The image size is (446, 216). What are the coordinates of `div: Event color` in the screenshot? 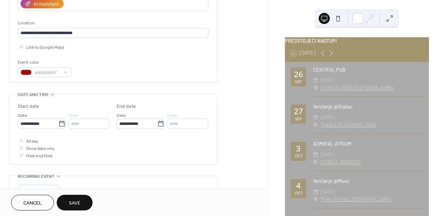 It's located at (44, 62).